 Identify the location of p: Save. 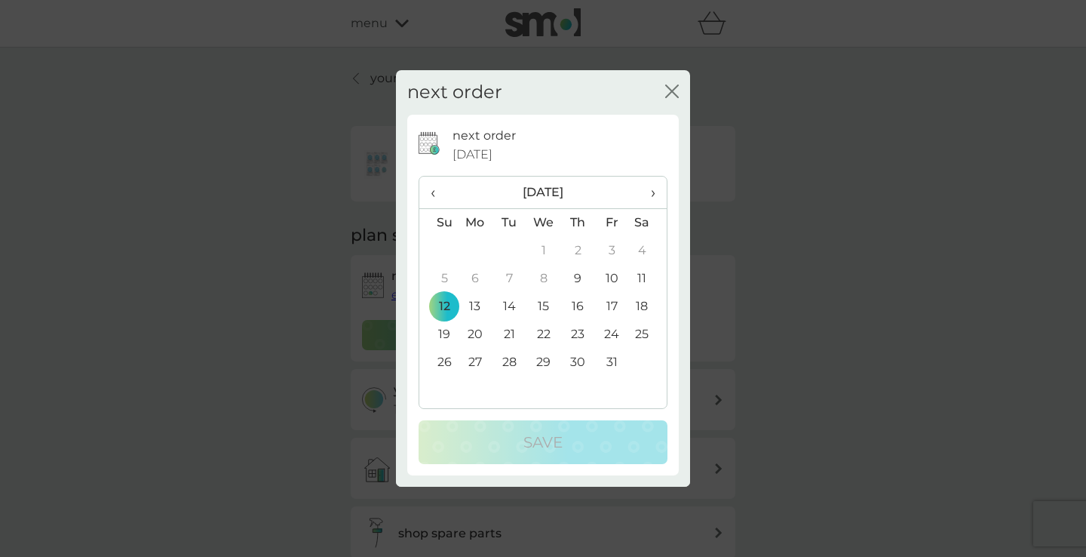
(543, 442).